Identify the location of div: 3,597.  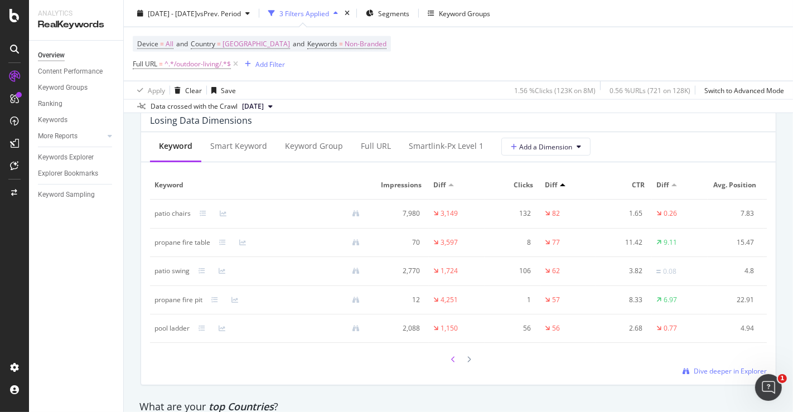
(449, 242).